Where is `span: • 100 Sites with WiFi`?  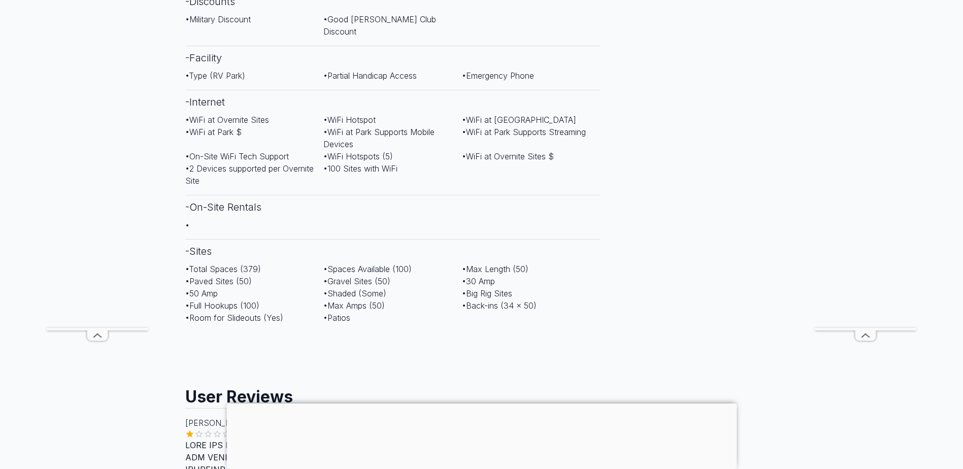
span: • 100 Sites with WiFi is located at coordinates (360, 168).